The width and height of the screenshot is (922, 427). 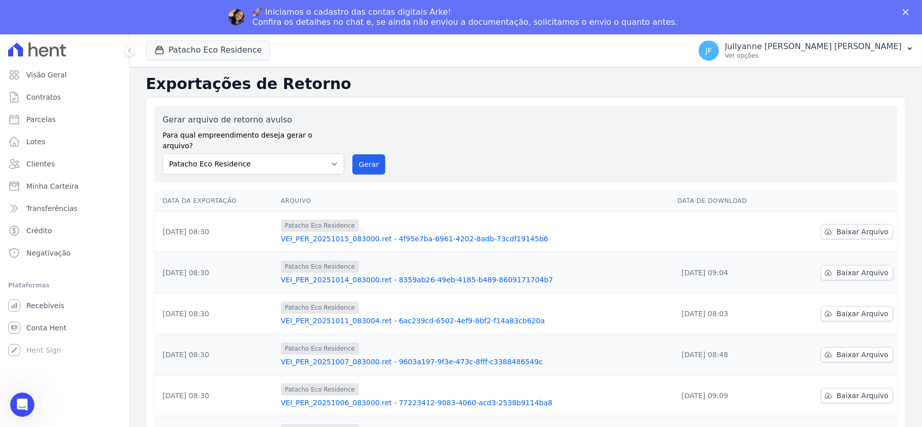 I want to click on a: Minha Carteira, so click(x=64, y=186).